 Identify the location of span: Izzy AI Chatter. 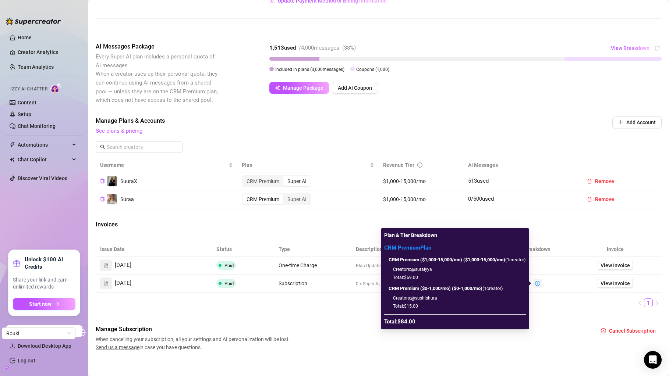
(29, 89).